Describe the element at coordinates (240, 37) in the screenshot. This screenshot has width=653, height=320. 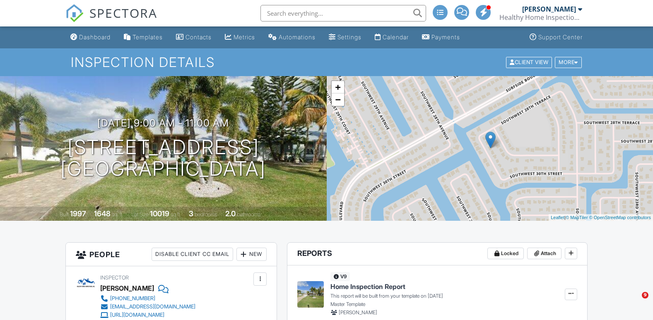
I see `a: Metrics` at that location.